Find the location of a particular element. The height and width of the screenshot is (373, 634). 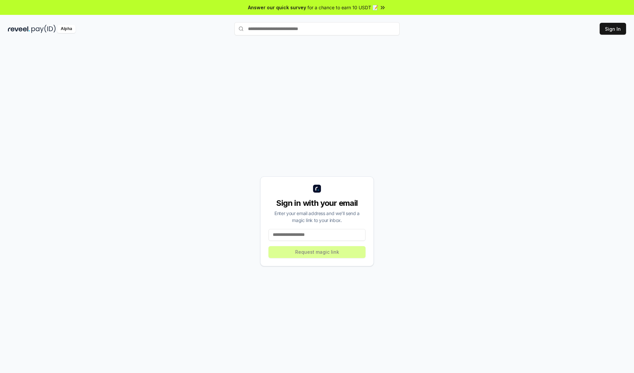

div: Enter your email address and we’ll send a magic link to your inbox. is located at coordinates (317, 217).